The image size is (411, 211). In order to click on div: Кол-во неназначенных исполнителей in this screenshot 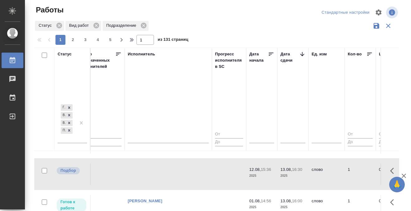, I will do `click(97, 60)`.